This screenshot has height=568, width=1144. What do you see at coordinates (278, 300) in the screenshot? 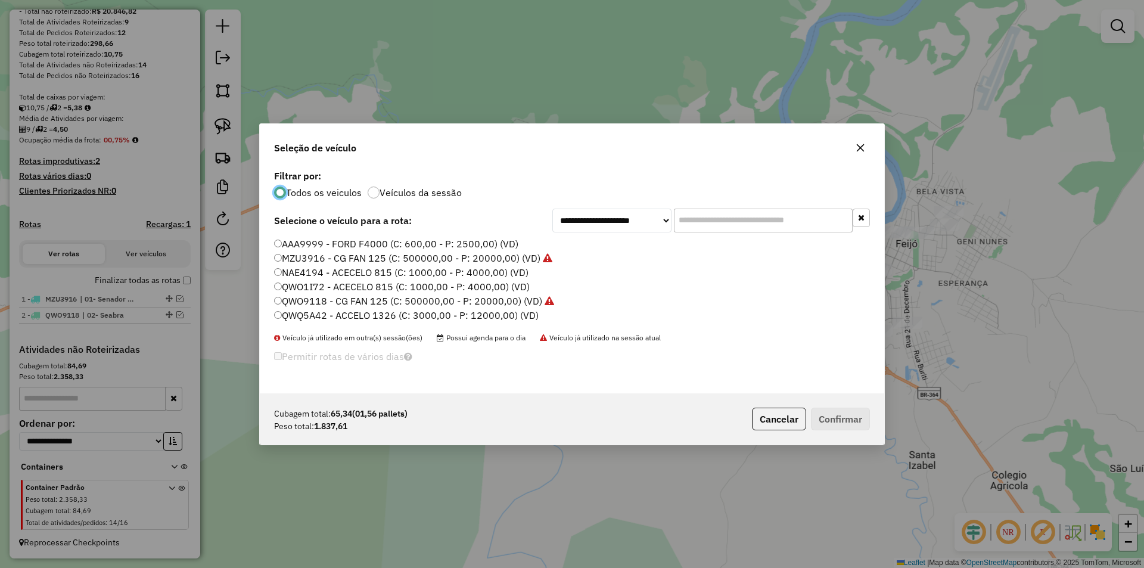
I see `input: QWO9118 - CG FAN 125 (C: 500000,00 - P: 20000,00) (VD)` at bounding box center [278, 300].